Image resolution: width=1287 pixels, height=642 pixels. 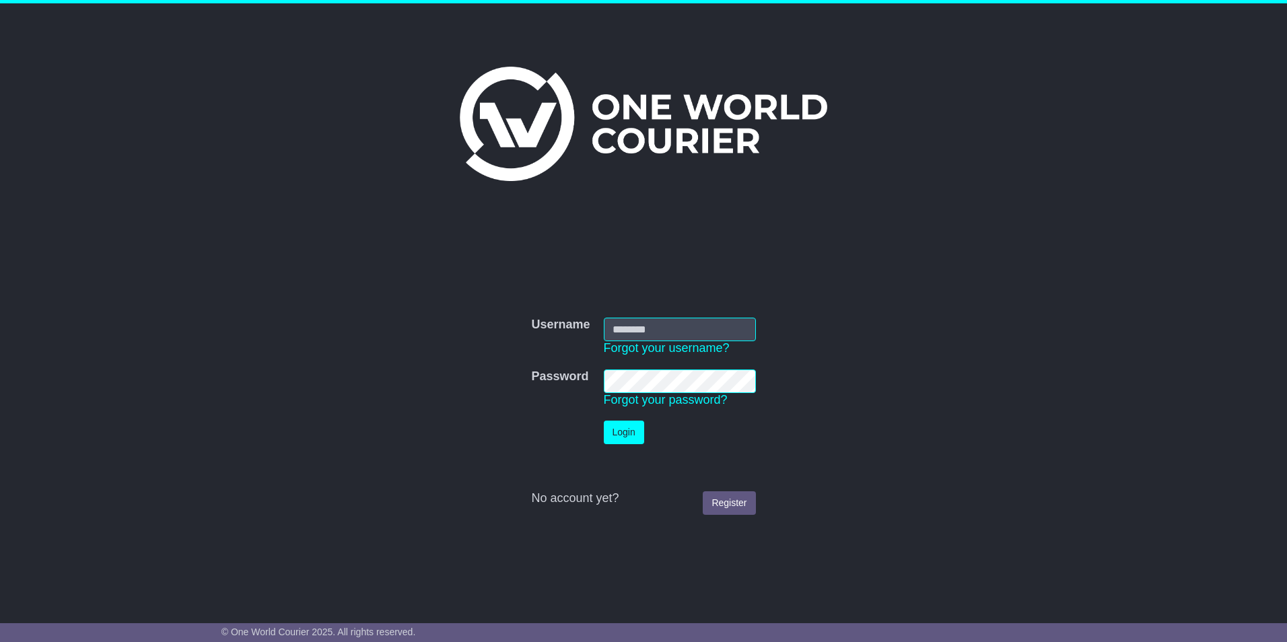 What do you see at coordinates (666, 348) in the screenshot?
I see `a: Forgot your username?` at bounding box center [666, 348].